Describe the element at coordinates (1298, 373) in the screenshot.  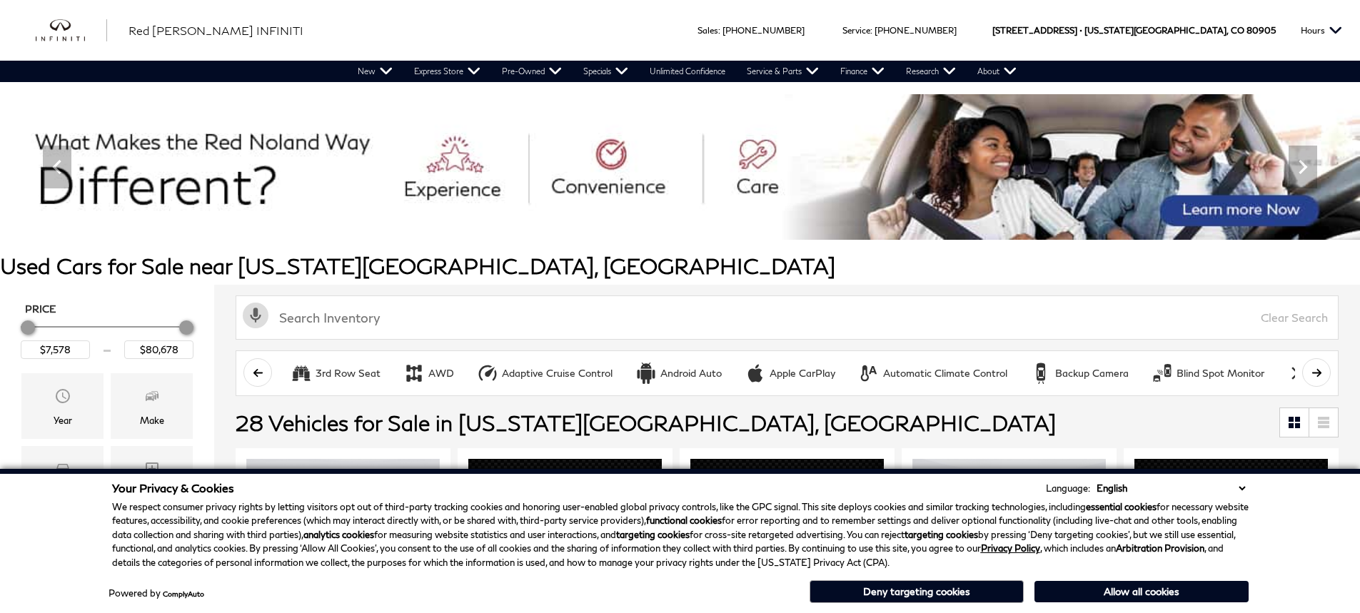
I see `div: Bluetooth` at that location.